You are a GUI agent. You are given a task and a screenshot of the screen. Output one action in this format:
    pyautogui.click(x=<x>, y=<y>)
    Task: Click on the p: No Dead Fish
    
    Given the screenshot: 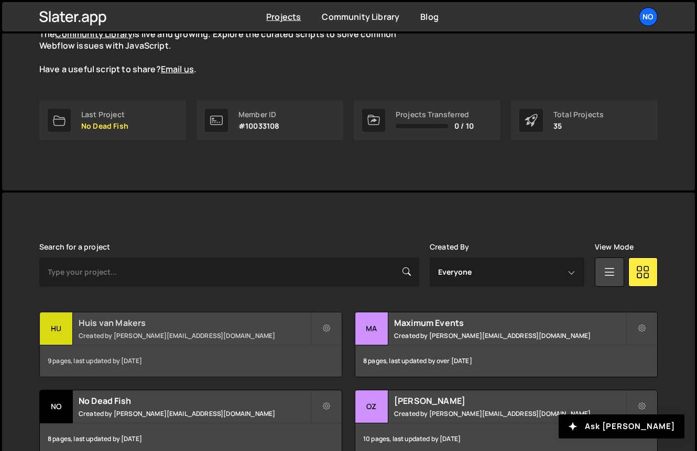 What is the action you would take?
    pyautogui.click(x=105, y=126)
    